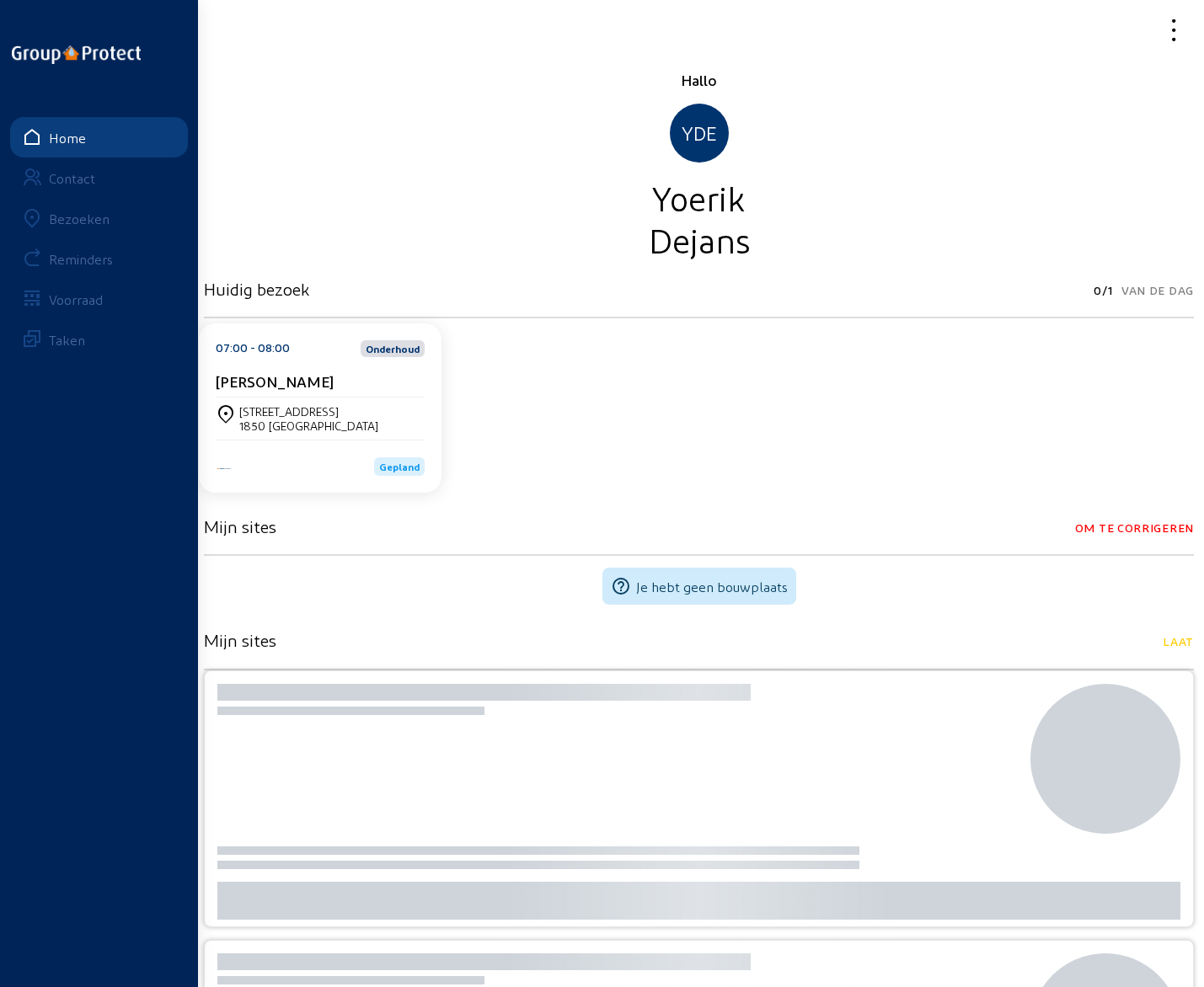 The height and width of the screenshot is (987, 1204). What do you see at coordinates (399, 467) in the screenshot?
I see `span: Gepland` at bounding box center [399, 467].